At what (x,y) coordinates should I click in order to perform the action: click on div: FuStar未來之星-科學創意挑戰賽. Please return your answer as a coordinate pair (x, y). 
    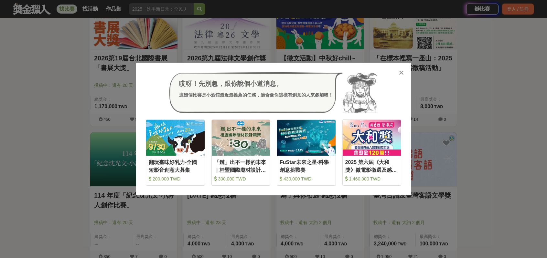
    Looking at the image, I should click on (306, 166).